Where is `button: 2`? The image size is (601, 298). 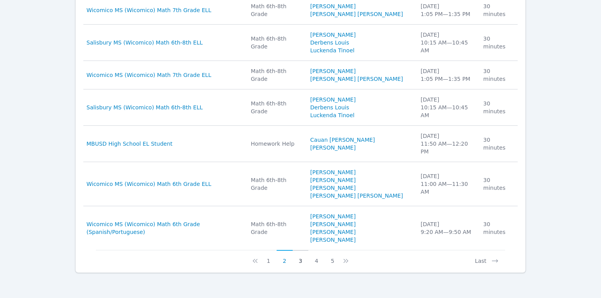
button: 2 is located at coordinates (284, 258).